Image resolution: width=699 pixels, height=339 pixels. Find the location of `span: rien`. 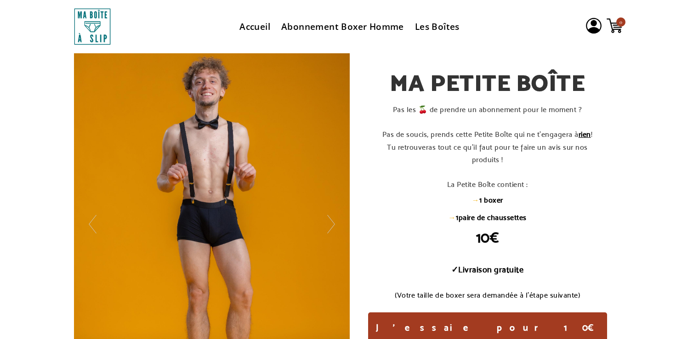

span: rien is located at coordinates (584, 134).